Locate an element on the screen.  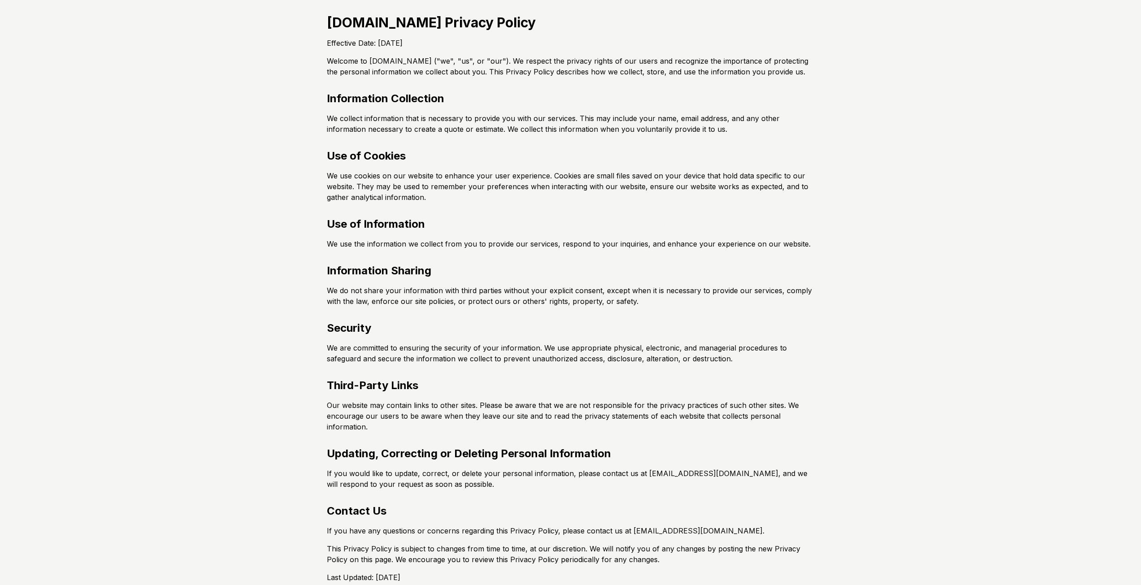
p: Our website may contain links to other sites. Please be aware that we are not responsible for the... is located at coordinates (571, 416).